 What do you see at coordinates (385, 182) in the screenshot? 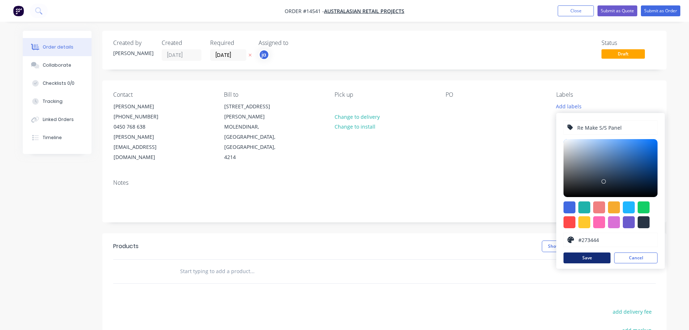
I see `div: Notes` at bounding box center [385, 182].